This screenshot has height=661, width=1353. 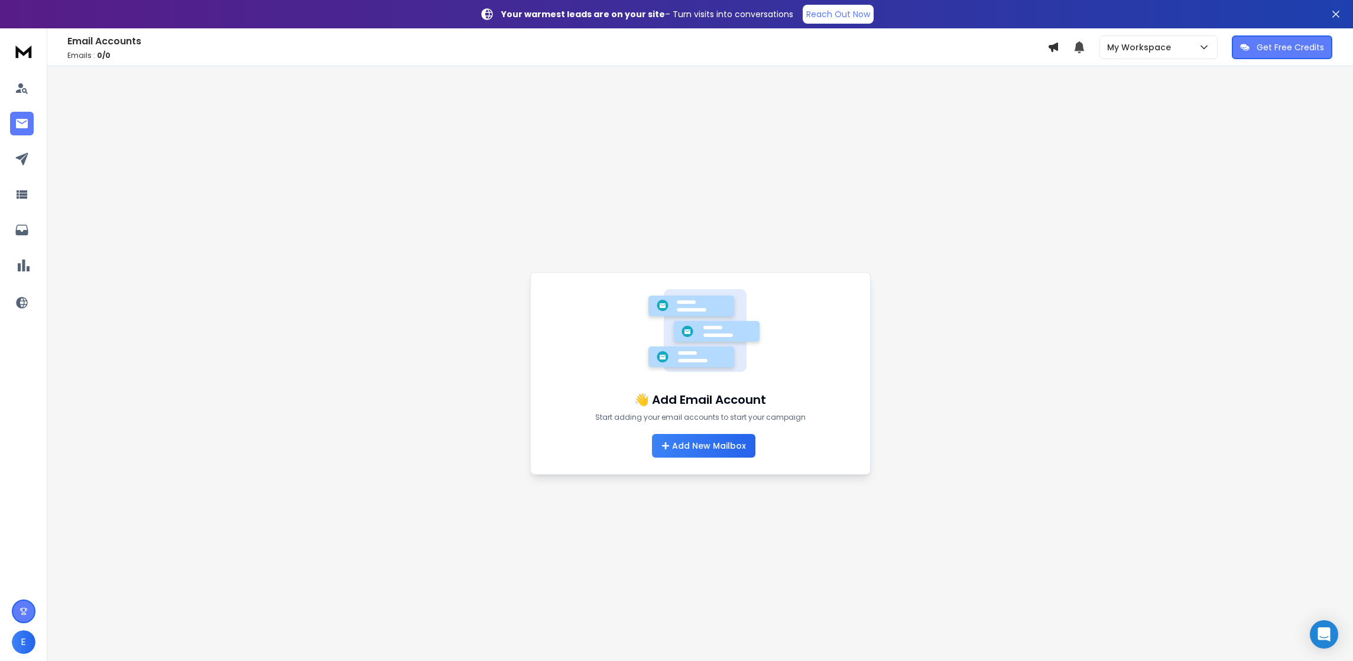 I want to click on p: Emails :, so click(x=558, y=56).